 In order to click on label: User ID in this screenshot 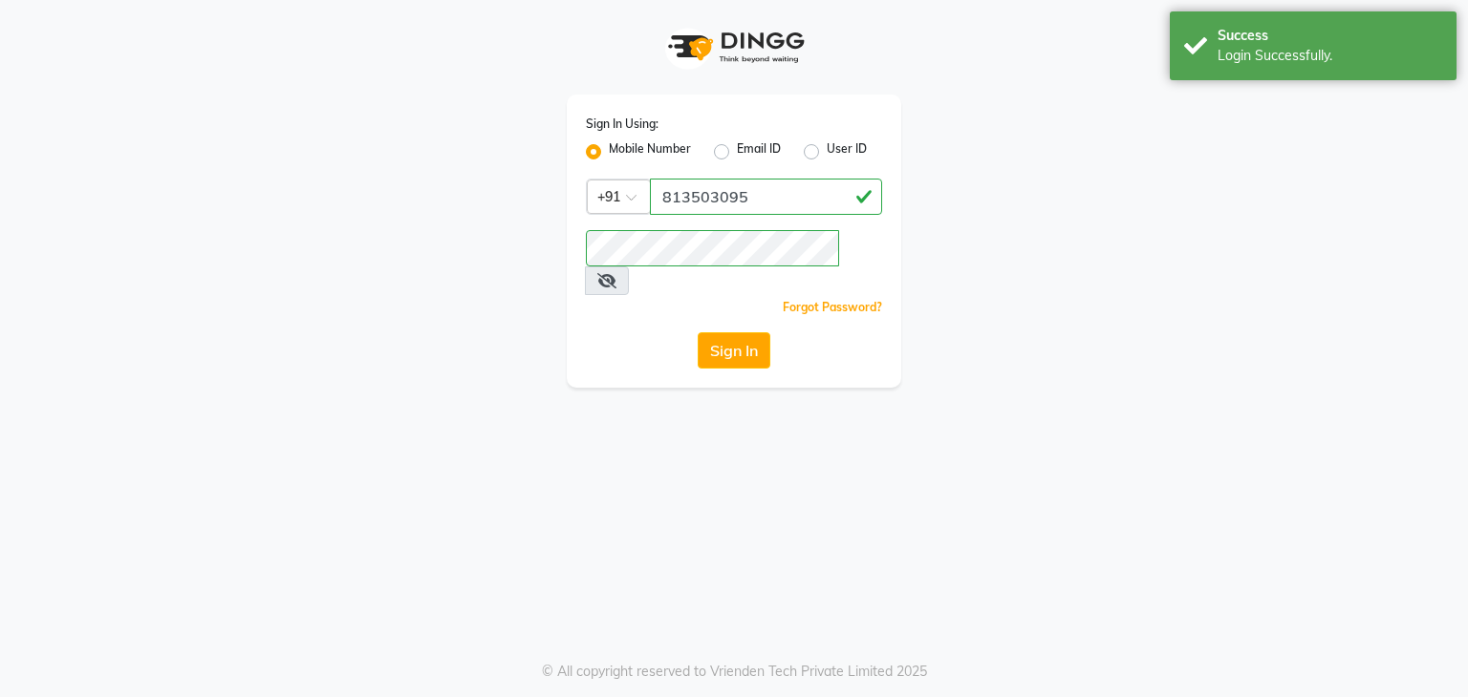, I will do `click(847, 152)`.